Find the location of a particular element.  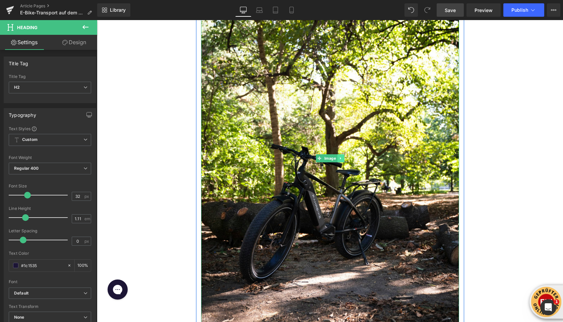

button: Publish is located at coordinates (524, 10).